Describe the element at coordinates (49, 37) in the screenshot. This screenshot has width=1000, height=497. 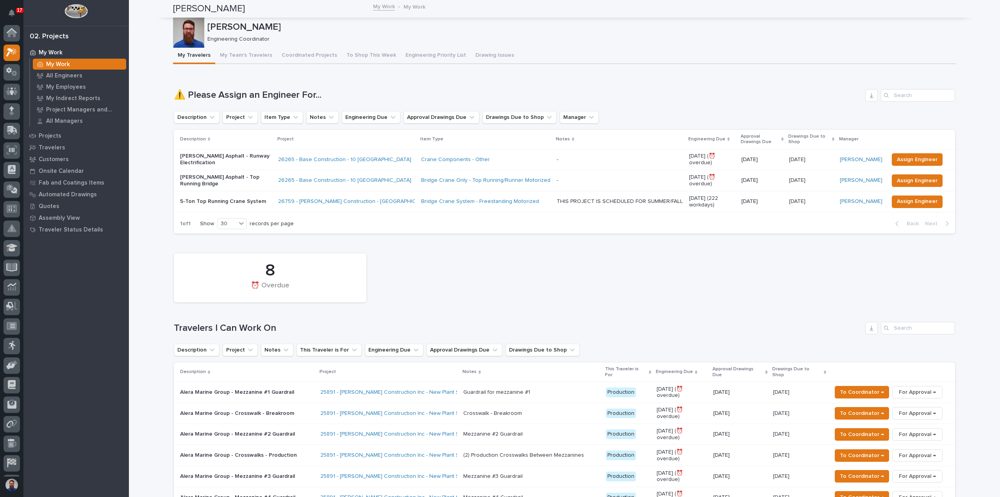
I see `div: 02. Projects` at that location.